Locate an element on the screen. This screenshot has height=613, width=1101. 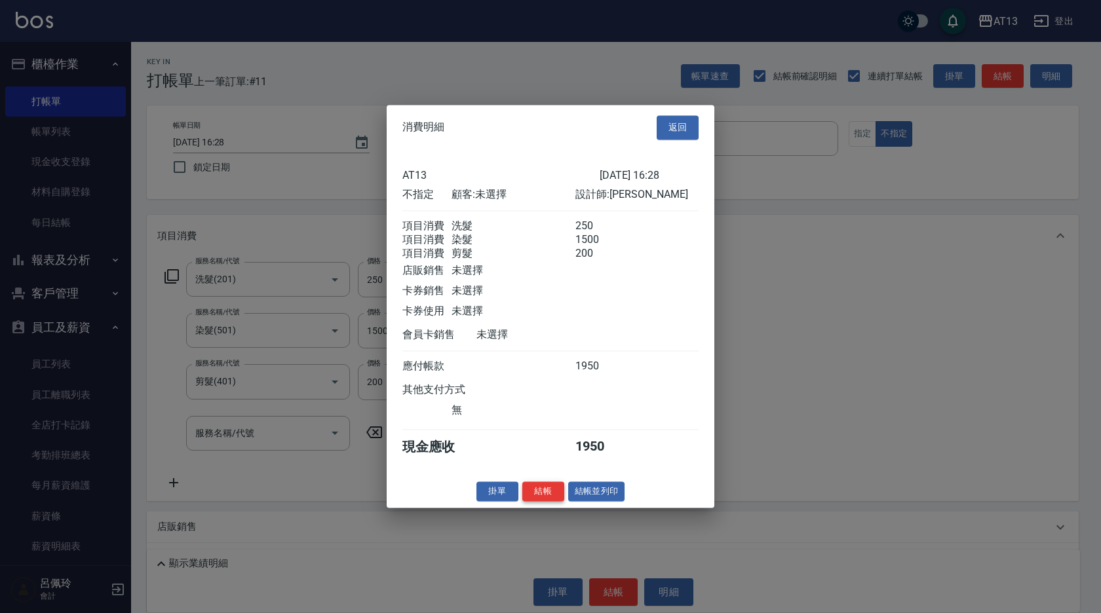
button: 返回 is located at coordinates (678, 127).